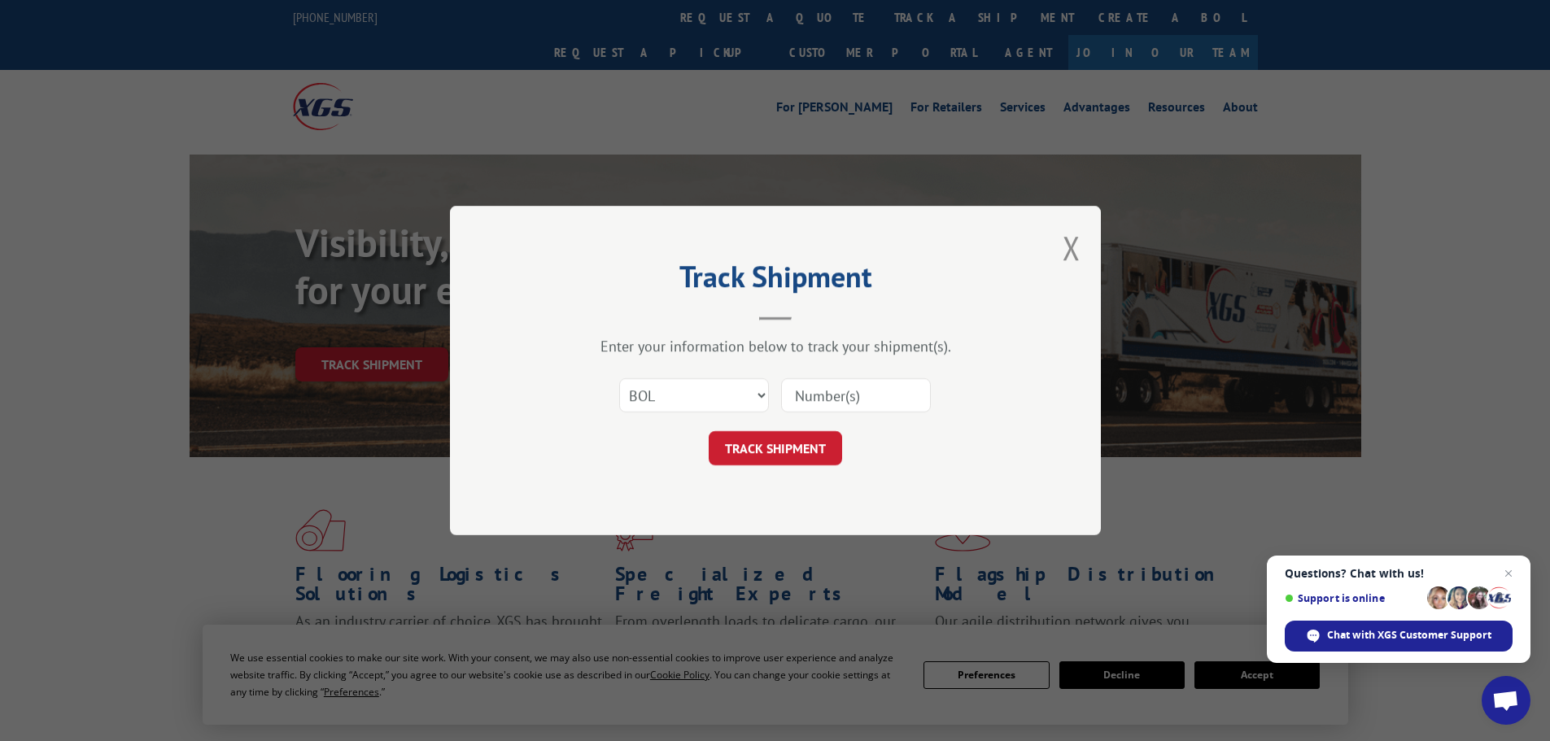 The height and width of the screenshot is (741, 1550). I want to click on div: Chat with XGS Customer Support, so click(1398, 636).